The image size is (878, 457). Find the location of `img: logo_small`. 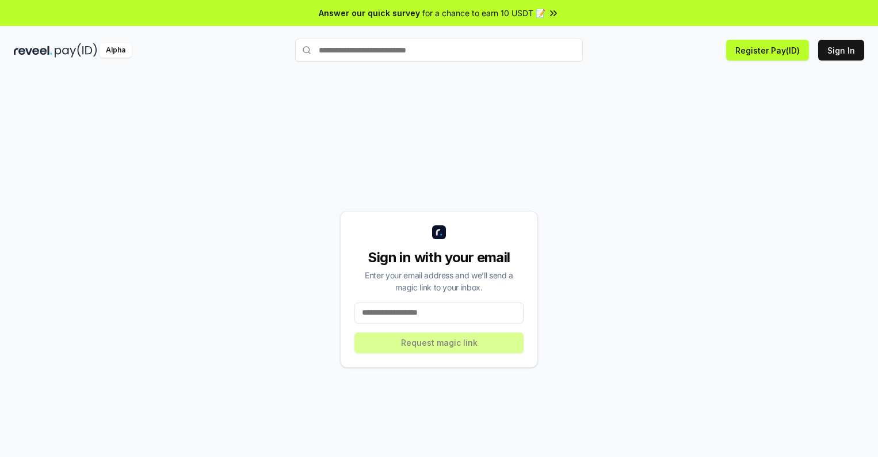

img: logo_small is located at coordinates (439, 232).